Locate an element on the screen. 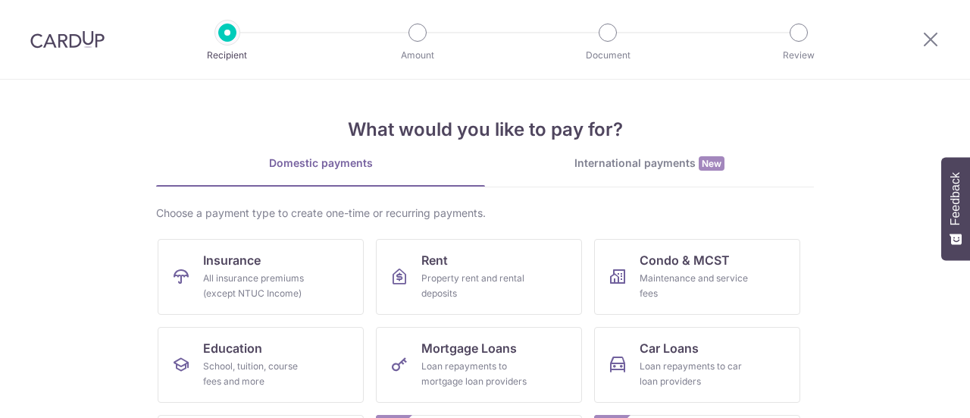 This screenshot has width=970, height=418. a: Mortgage LoansLoan repayments to mortgage loan providers is located at coordinates (479, 365).